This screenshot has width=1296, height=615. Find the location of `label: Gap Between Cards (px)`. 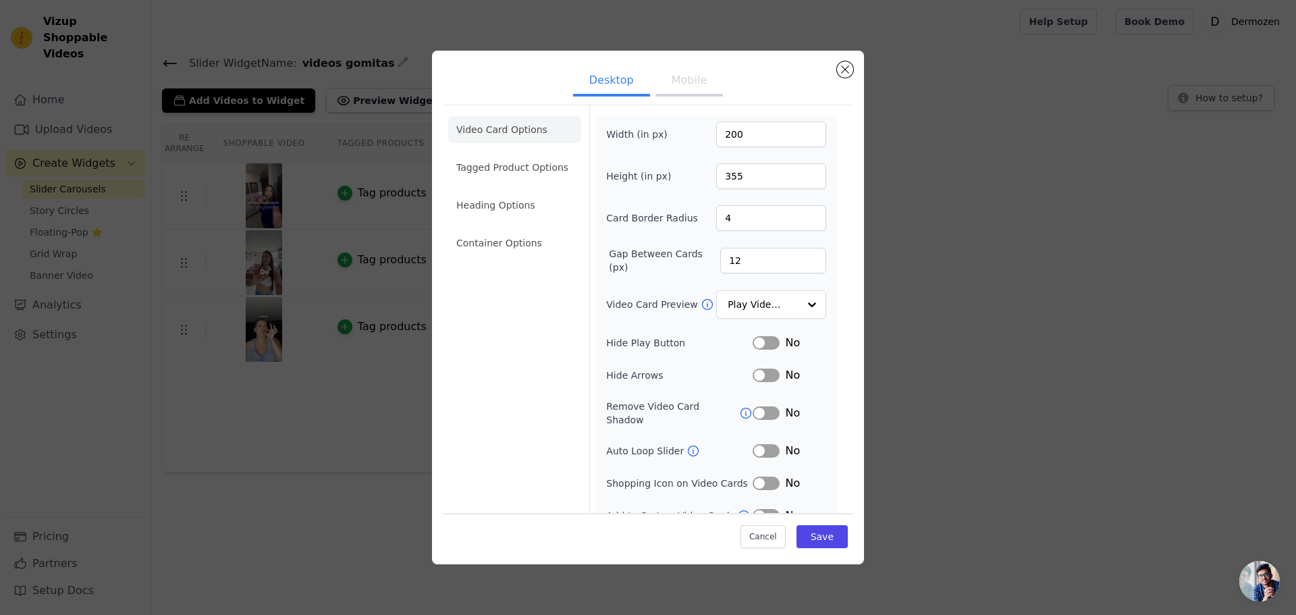

label: Gap Between Cards (px) is located at coordinates (664, 260).